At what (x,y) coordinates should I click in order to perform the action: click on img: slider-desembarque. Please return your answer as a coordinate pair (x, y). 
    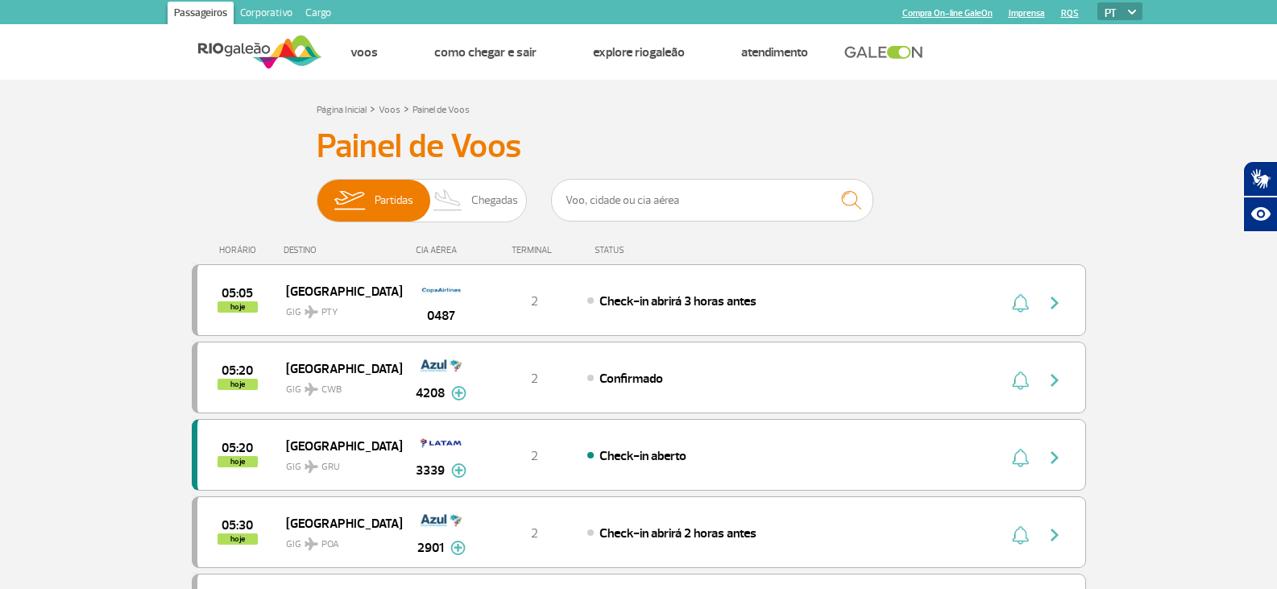
    Looking at the image, I should click on (448, 201).